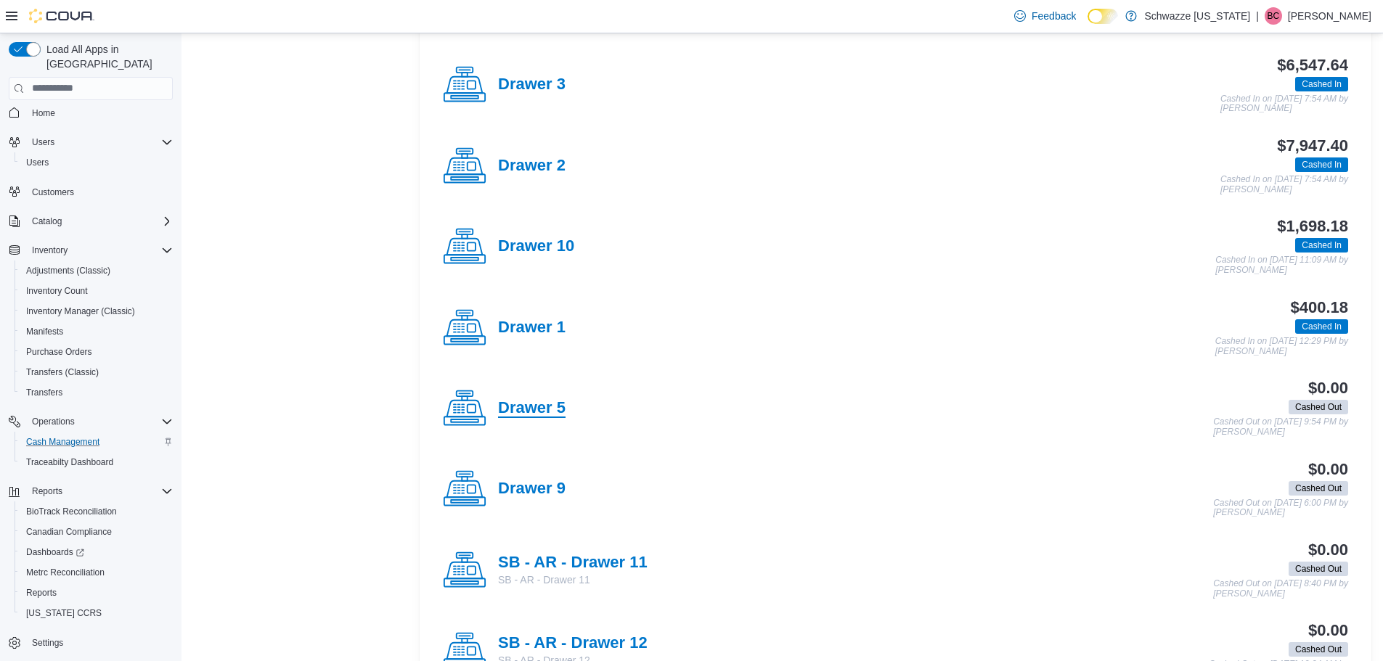 This screenshot has height=661, width=1383. Describe the element at coordinates (97, 393) in the screenshot. I see `span: Transfers` at that location.